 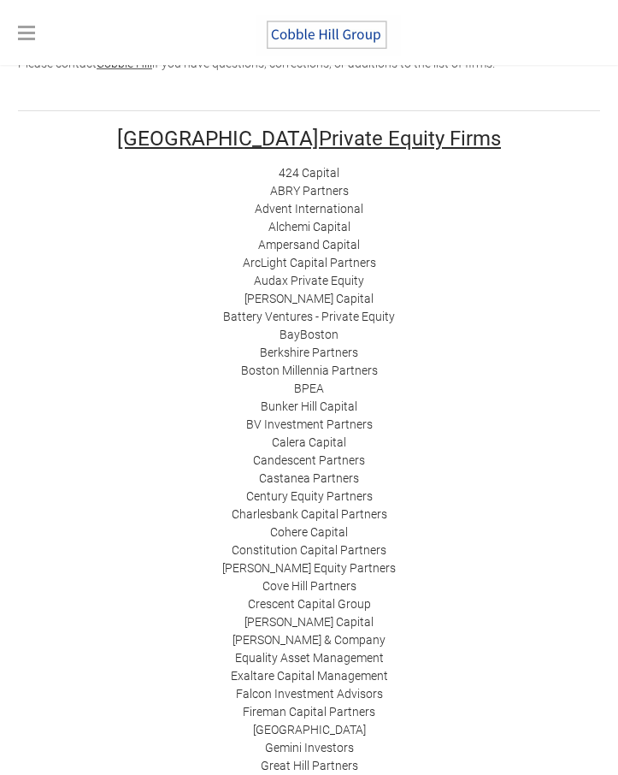 What do you see at coordinates (310, 514) in the screenshot?
I see `a: Charlesbank Capital Partners` at bounding box center [310, 514].